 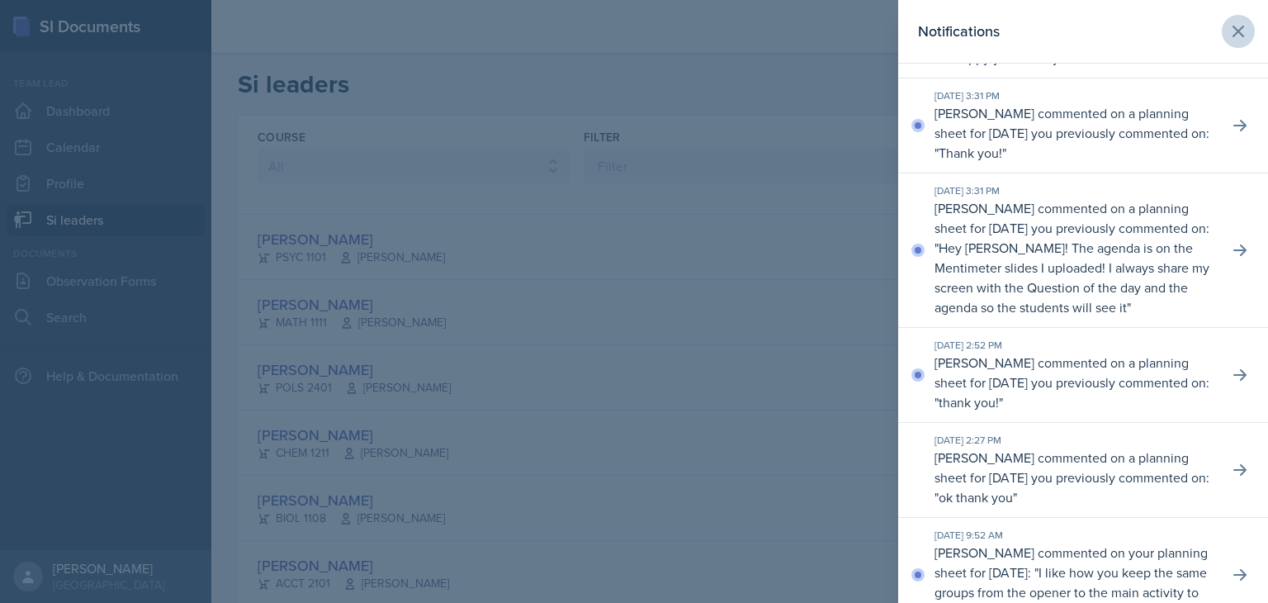 What do you see at coordinates (959, 31) in the screenshot?
I see `h2: Notifications` at bounding box center [959, 31].